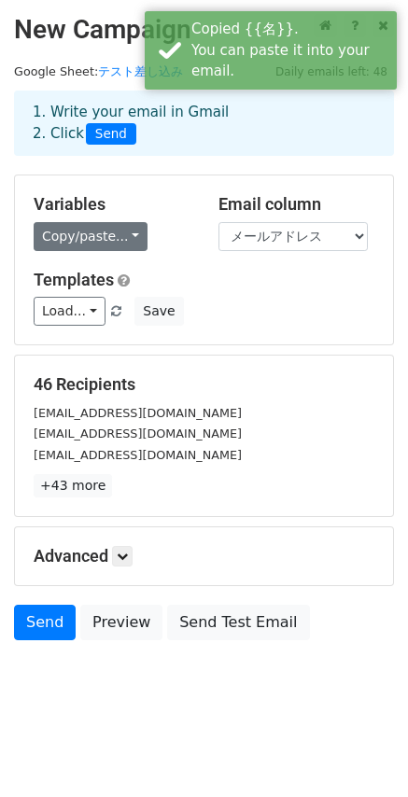 This screenshot has width=408, height=797. I want to click on a: Send Test Email, so click(238, 622).